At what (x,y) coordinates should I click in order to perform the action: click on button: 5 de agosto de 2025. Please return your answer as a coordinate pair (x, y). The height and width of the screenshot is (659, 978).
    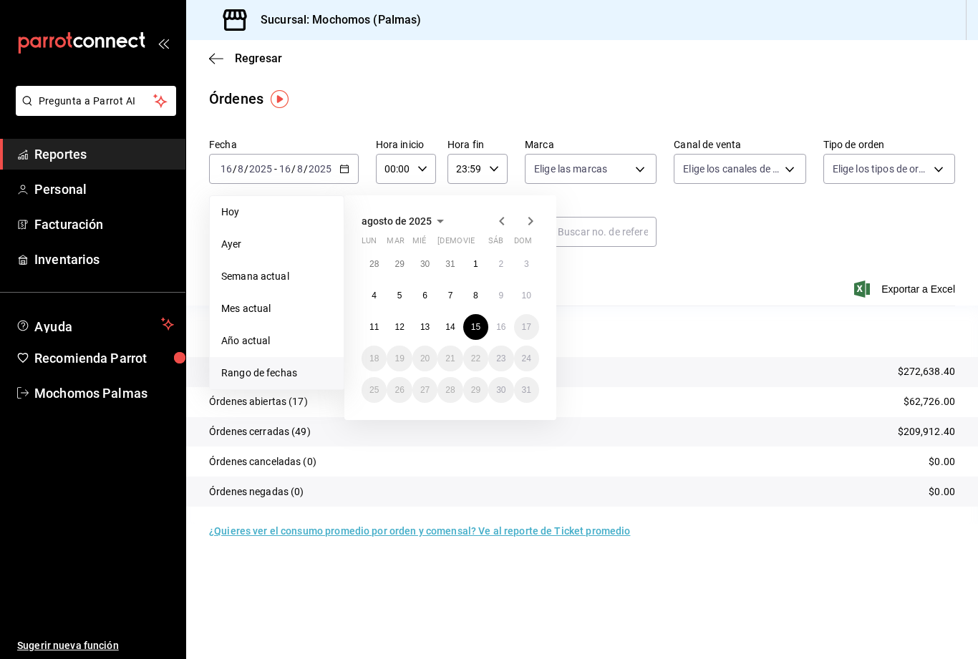
    Looking at the image, I should click on (399, 296).